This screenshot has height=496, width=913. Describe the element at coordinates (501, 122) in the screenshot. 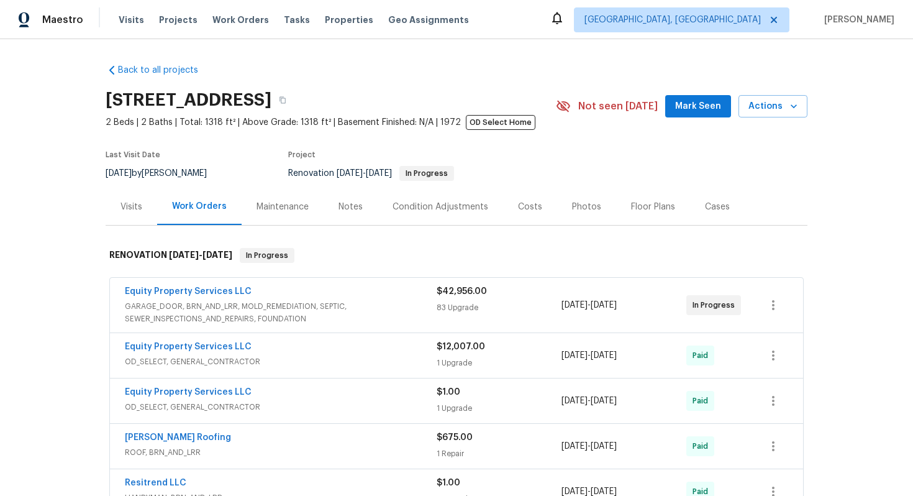

I see `span: OD Select Home` at that location.